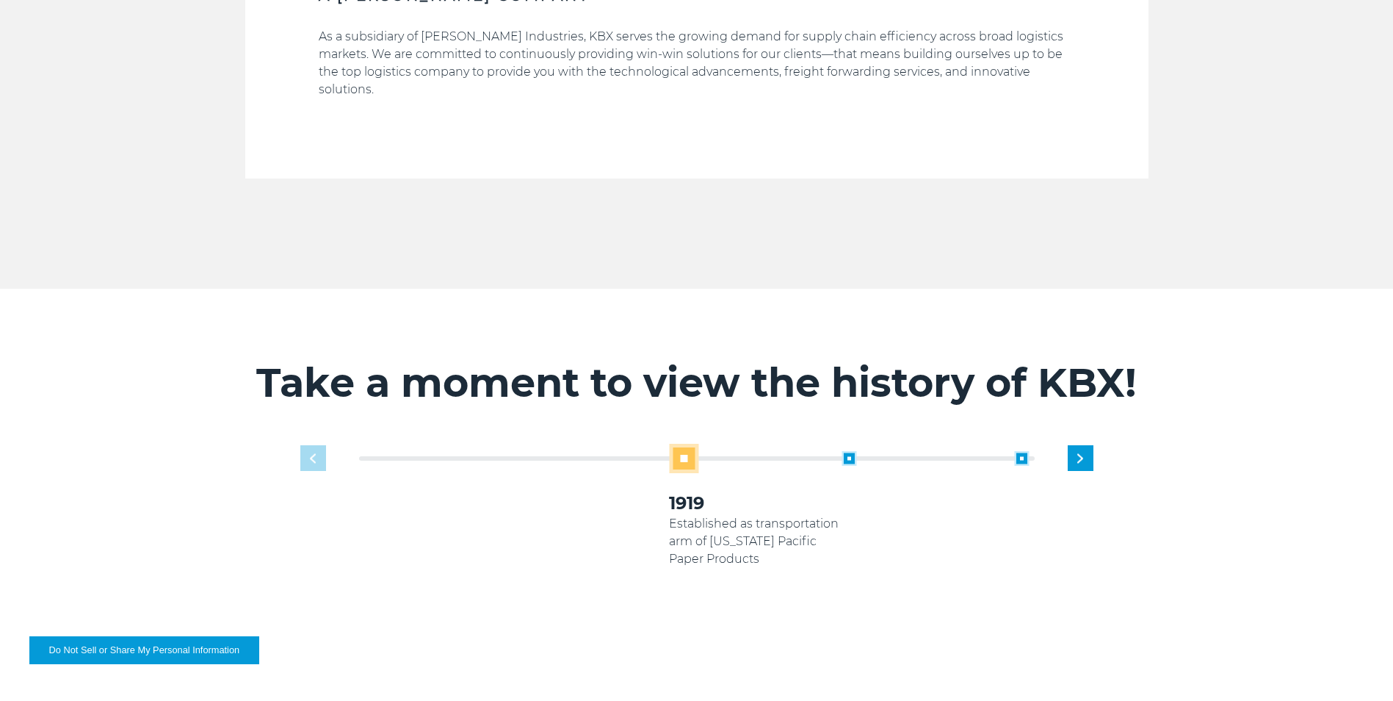 This screenshot has height=701, width=1393. What do you see at coordinates (697, 383) in the screenshot?
I see `h2: Take a moment to view the history of KBX!` at bounding box center [697, 383].